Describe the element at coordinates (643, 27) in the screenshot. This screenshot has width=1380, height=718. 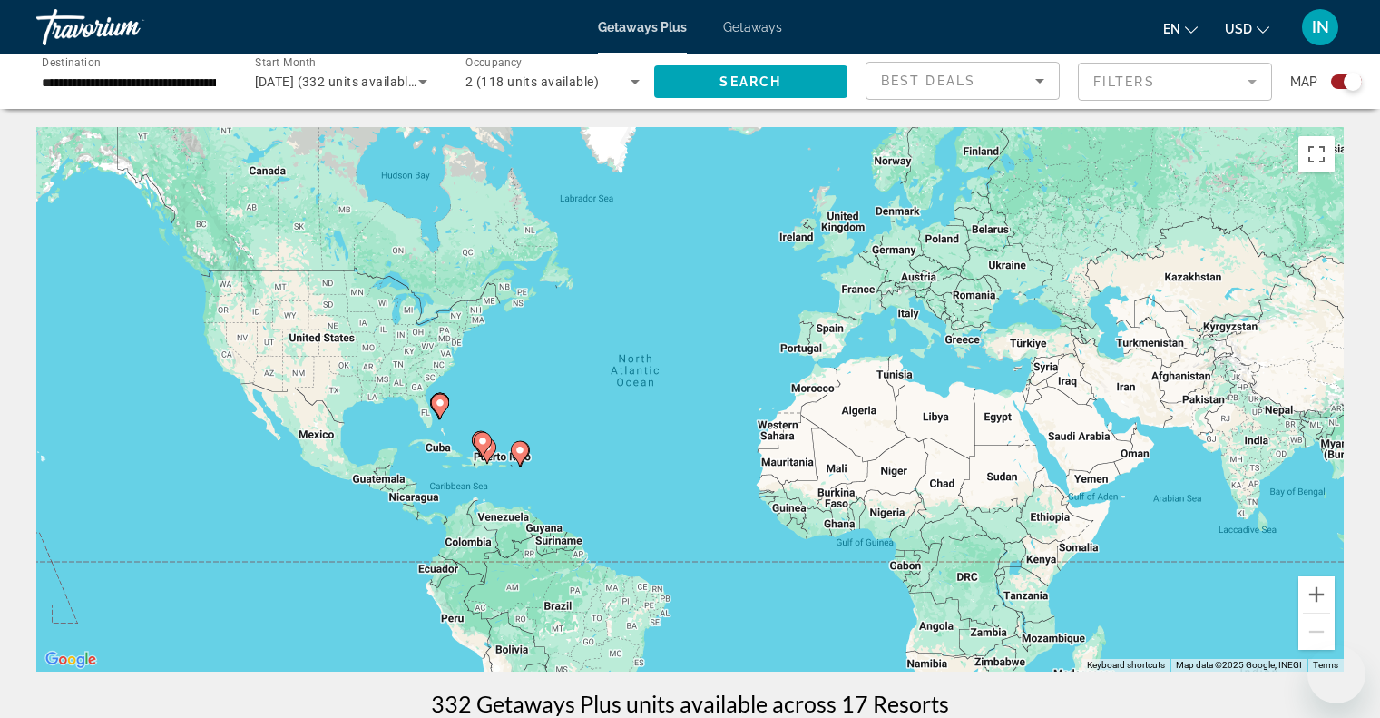
I see `span: Getaways Plus` at that location.